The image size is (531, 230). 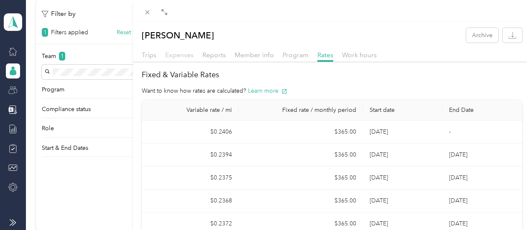 I want to click on td: $0.2406, so click(x=190, y=132).